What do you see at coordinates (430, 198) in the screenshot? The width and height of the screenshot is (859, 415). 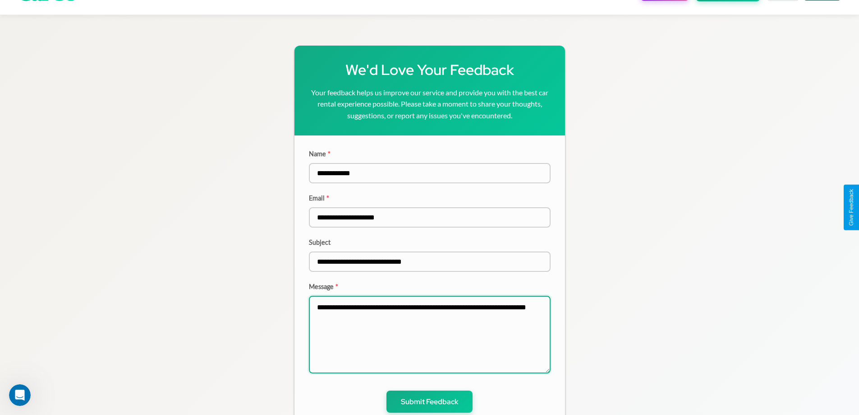 I see `label: Email` at bounding box center [430, 198].